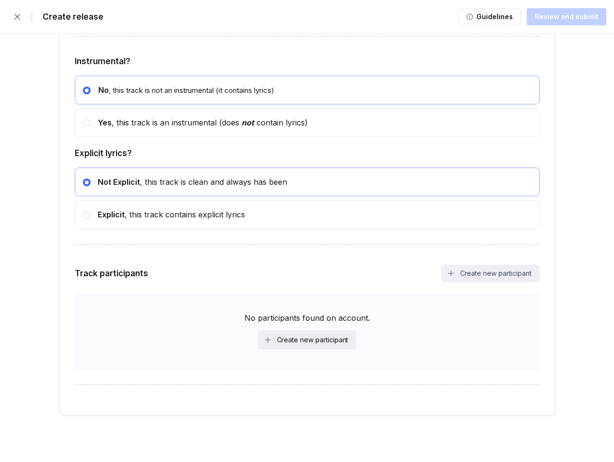 This screenshot has height=462, width=614. I want to click on div: , this track contains explicit lyrics, so click(168, 215).